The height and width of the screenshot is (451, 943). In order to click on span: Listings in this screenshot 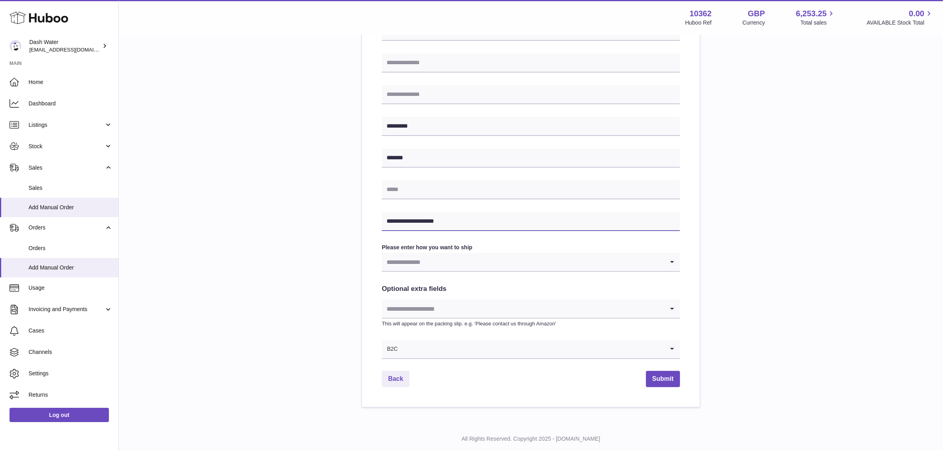, I will do `click(66, 125)`.